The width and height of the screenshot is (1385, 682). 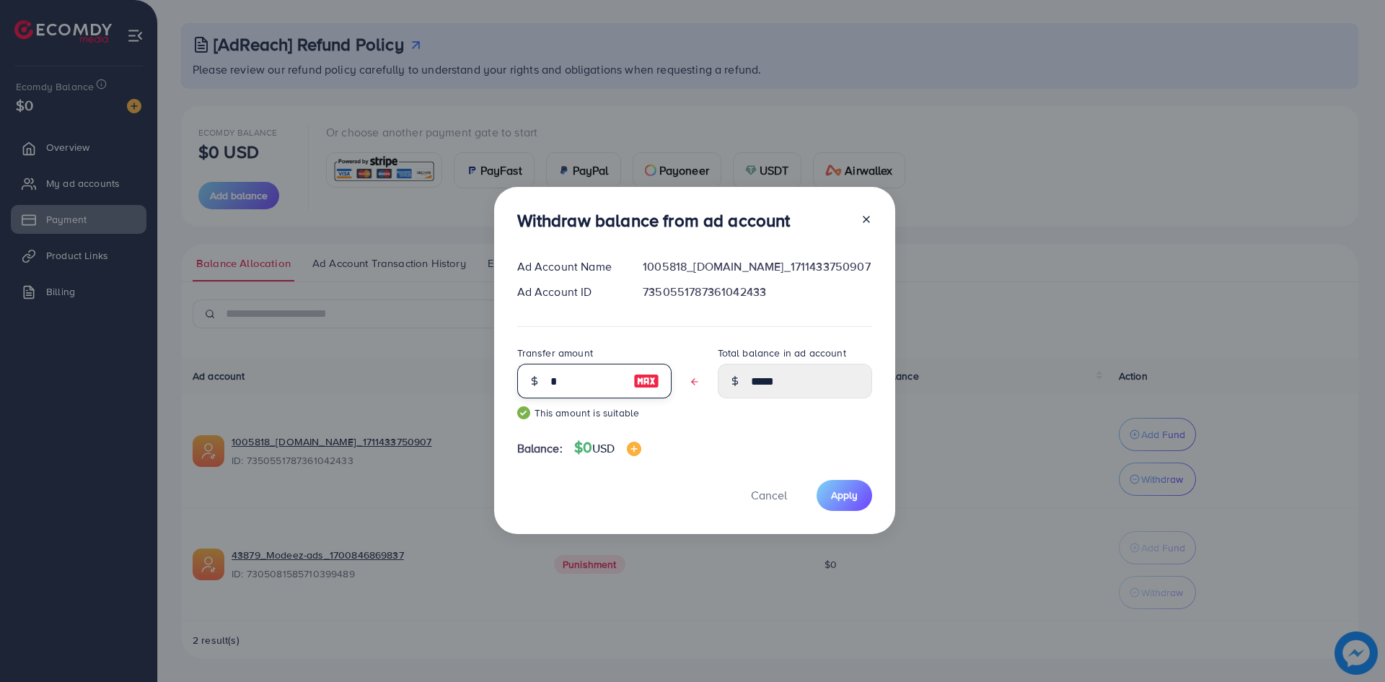 What do you see at coordinates (594, 413) in the screenshot?
I see `small: This amount is suitable` at bounding box center [594, 413].